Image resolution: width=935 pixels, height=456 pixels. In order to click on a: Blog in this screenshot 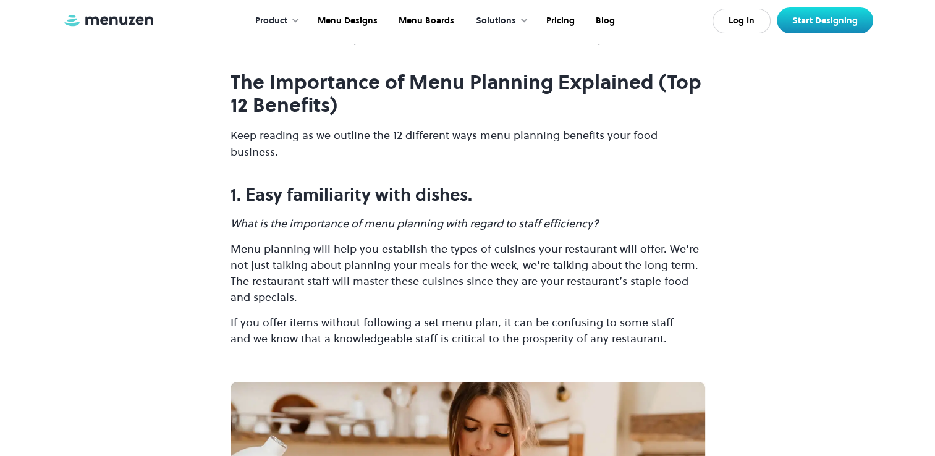, I will do `click(604, 21)`.